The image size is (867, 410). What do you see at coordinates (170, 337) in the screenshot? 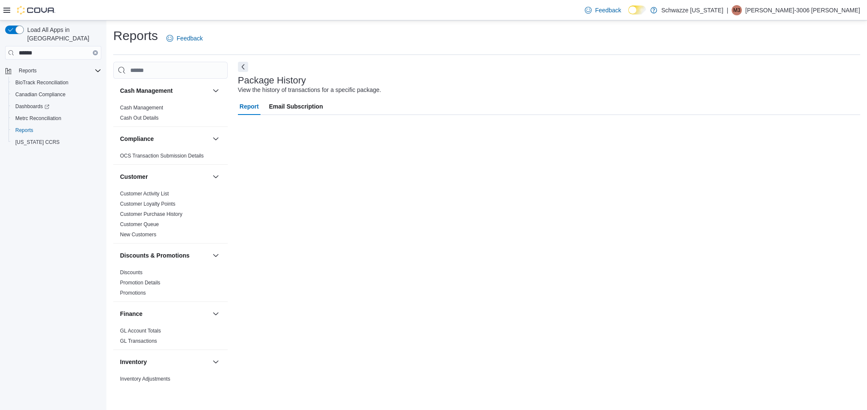
I see `div: Finance` at bounding box center [170, 337].